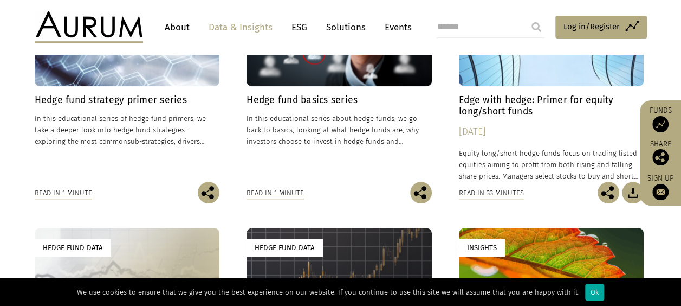 The image size is (681, 306). I want to click on span: sub-strategies, so click(151, 141).